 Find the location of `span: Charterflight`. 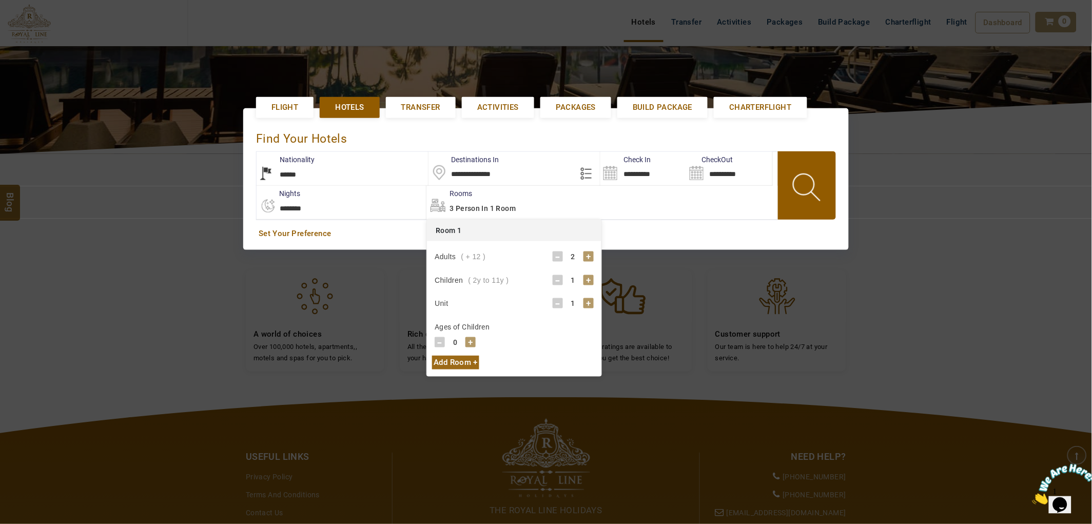

span: Charterflight is located at coordinates (760, 107).